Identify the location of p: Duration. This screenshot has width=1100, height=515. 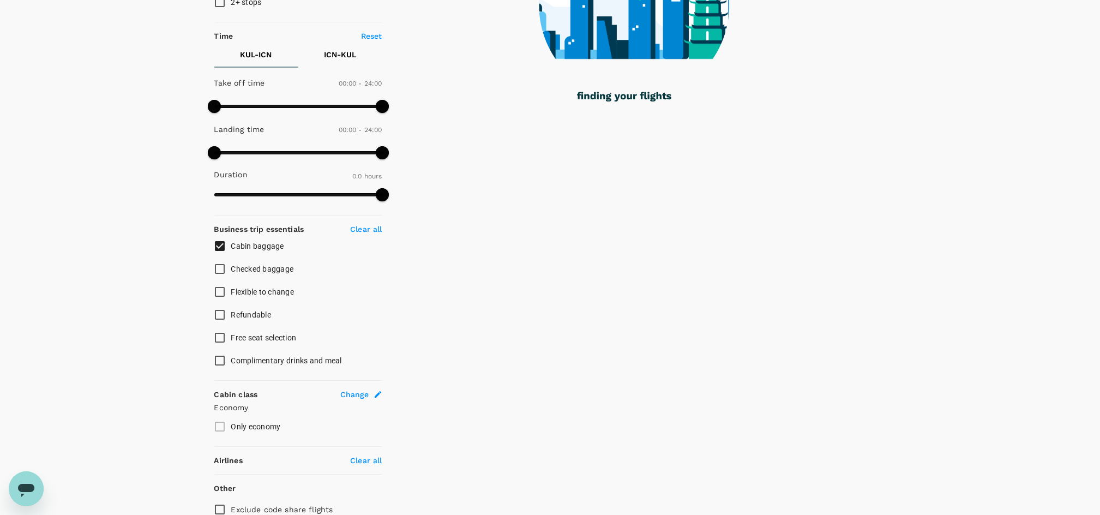
(231, 174).